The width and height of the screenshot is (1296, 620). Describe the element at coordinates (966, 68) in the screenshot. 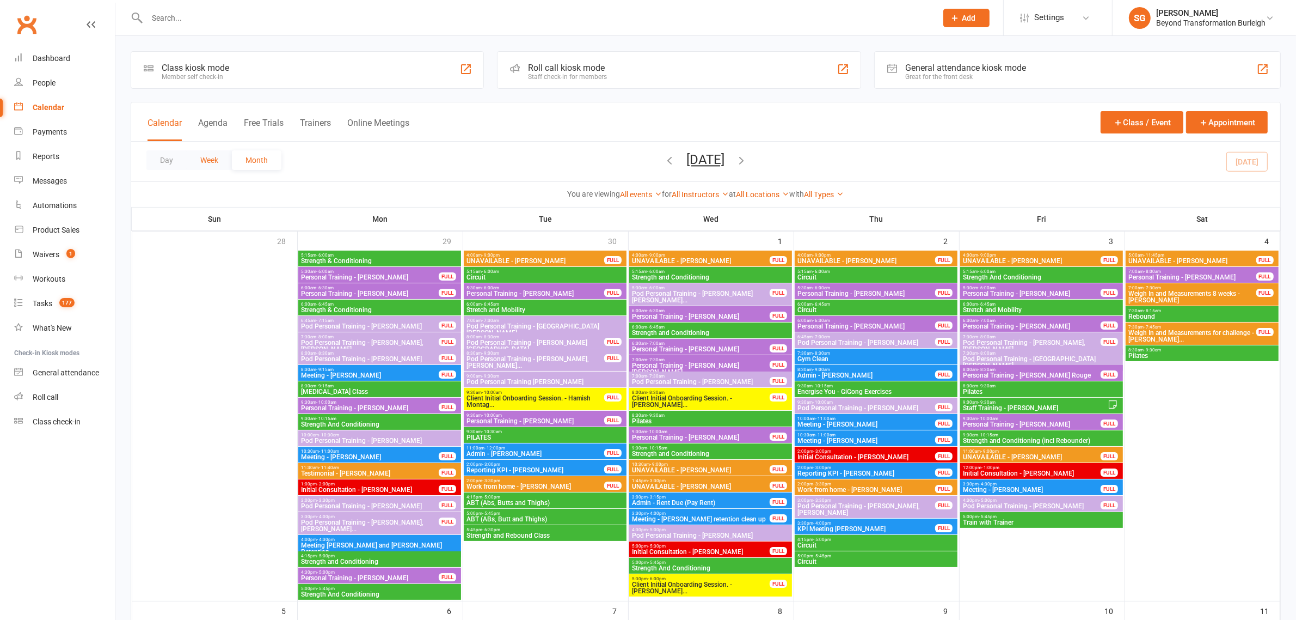

I see `div: General attendance kiosk mode` at that location.